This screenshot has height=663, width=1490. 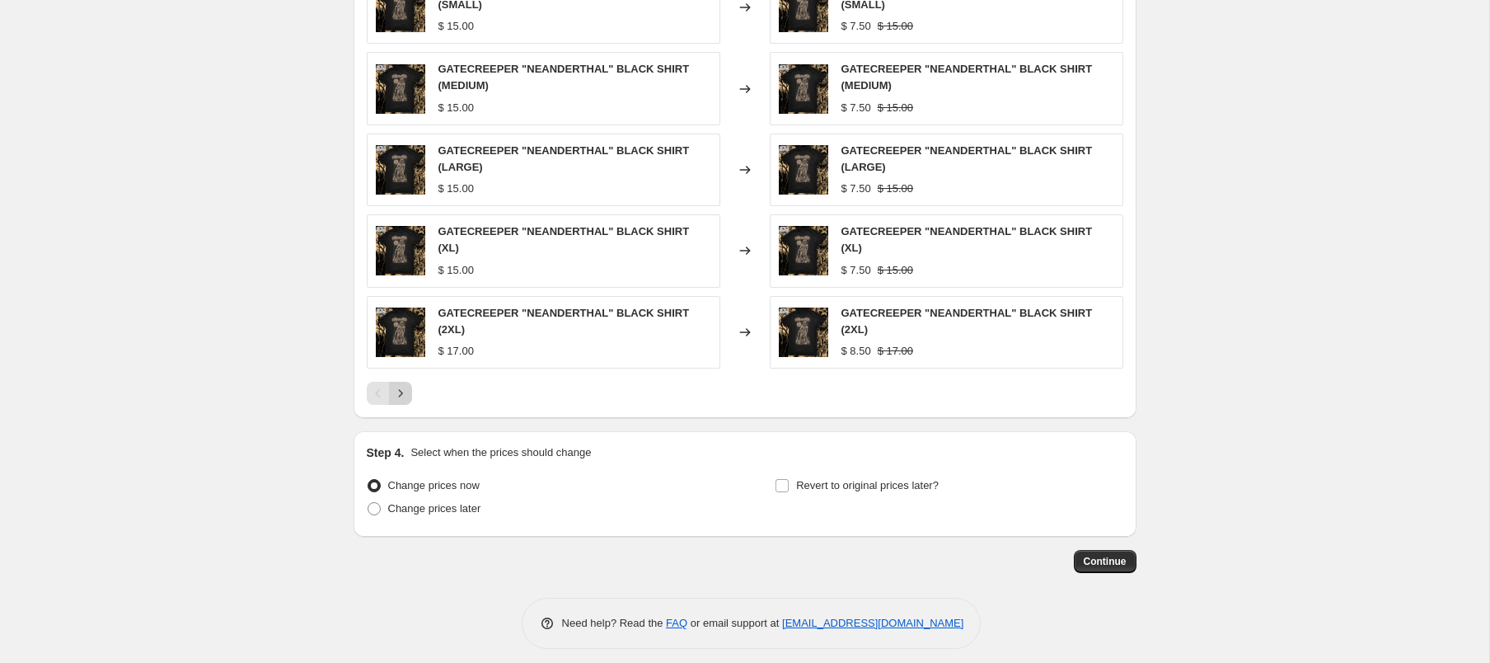 What do you see at coordinates (895, 351) in the screenshot?
I see `strike: $ 17.00` at bounding box center [895, 351].